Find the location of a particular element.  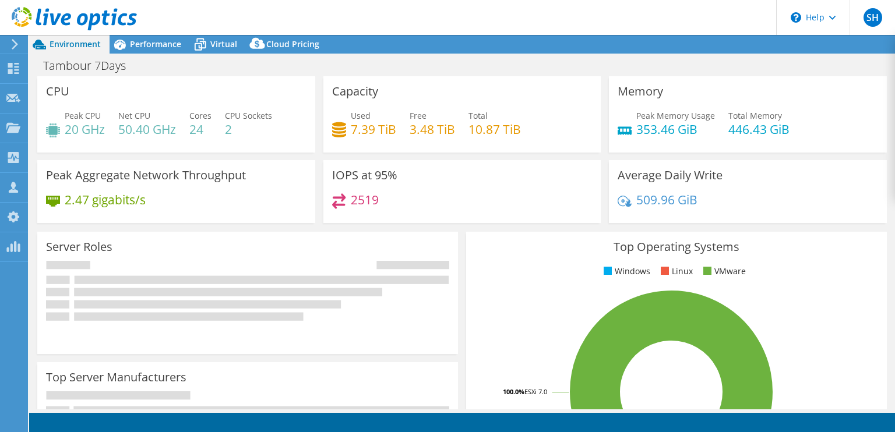

h3: Average Daily Write is located at coordinates (670, 175).